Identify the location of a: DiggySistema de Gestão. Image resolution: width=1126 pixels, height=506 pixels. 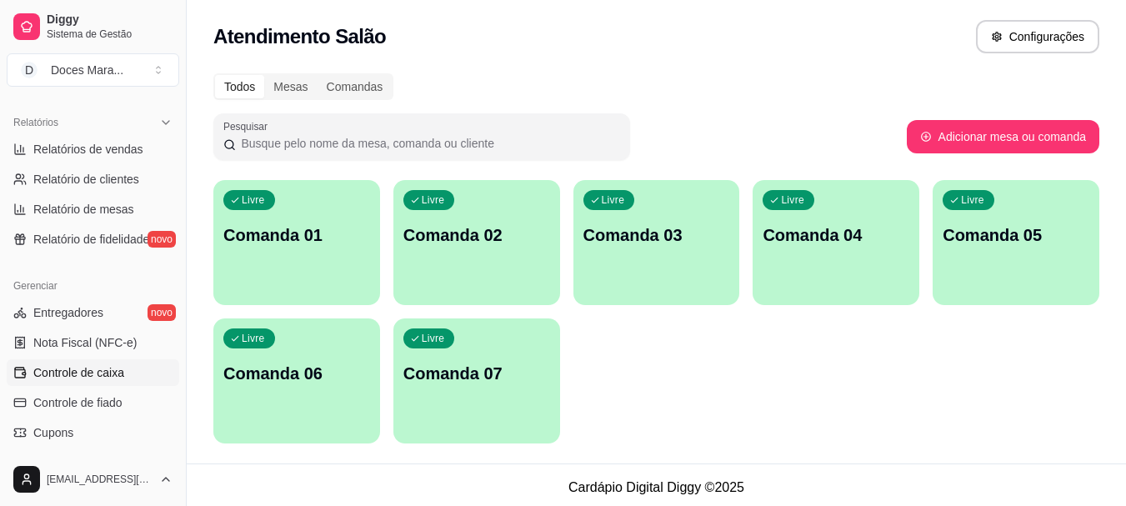
(93, 27).